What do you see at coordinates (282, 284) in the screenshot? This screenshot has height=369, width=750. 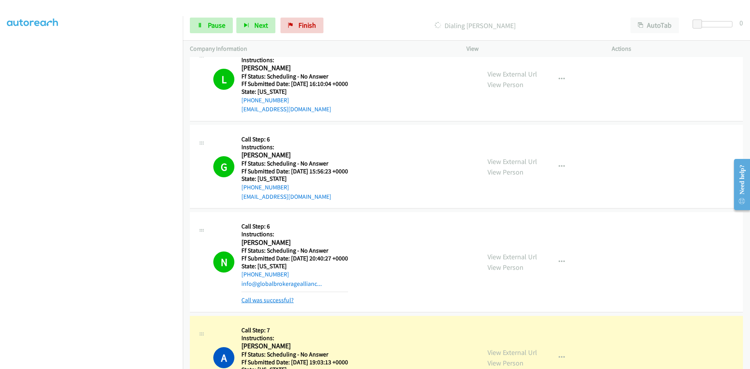 I see `a: info@globalbrokerageallianc...` at bounding box center [282, 284].